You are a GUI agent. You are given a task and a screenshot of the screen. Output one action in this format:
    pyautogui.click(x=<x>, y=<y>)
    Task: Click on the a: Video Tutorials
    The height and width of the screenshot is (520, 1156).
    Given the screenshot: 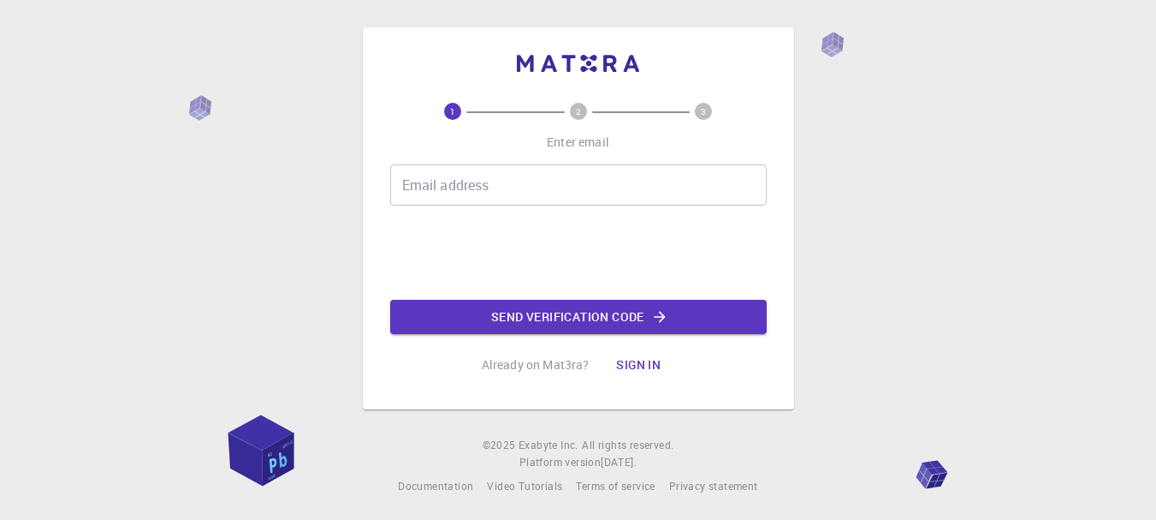 What is the action you would take?
    pyautogui.click(x=525, y=486)
    